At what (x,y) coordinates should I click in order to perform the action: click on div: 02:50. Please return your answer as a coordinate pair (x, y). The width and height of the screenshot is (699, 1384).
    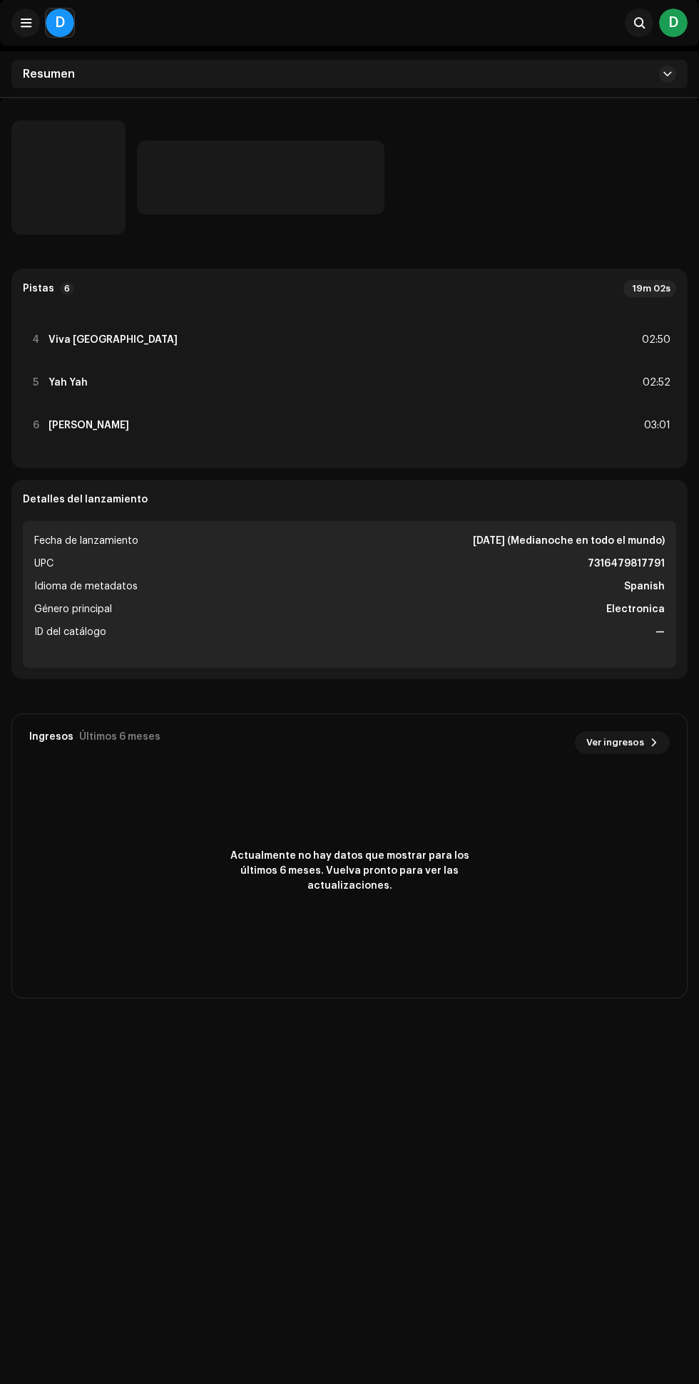
    Looking at the image, I should click on (654, 340).